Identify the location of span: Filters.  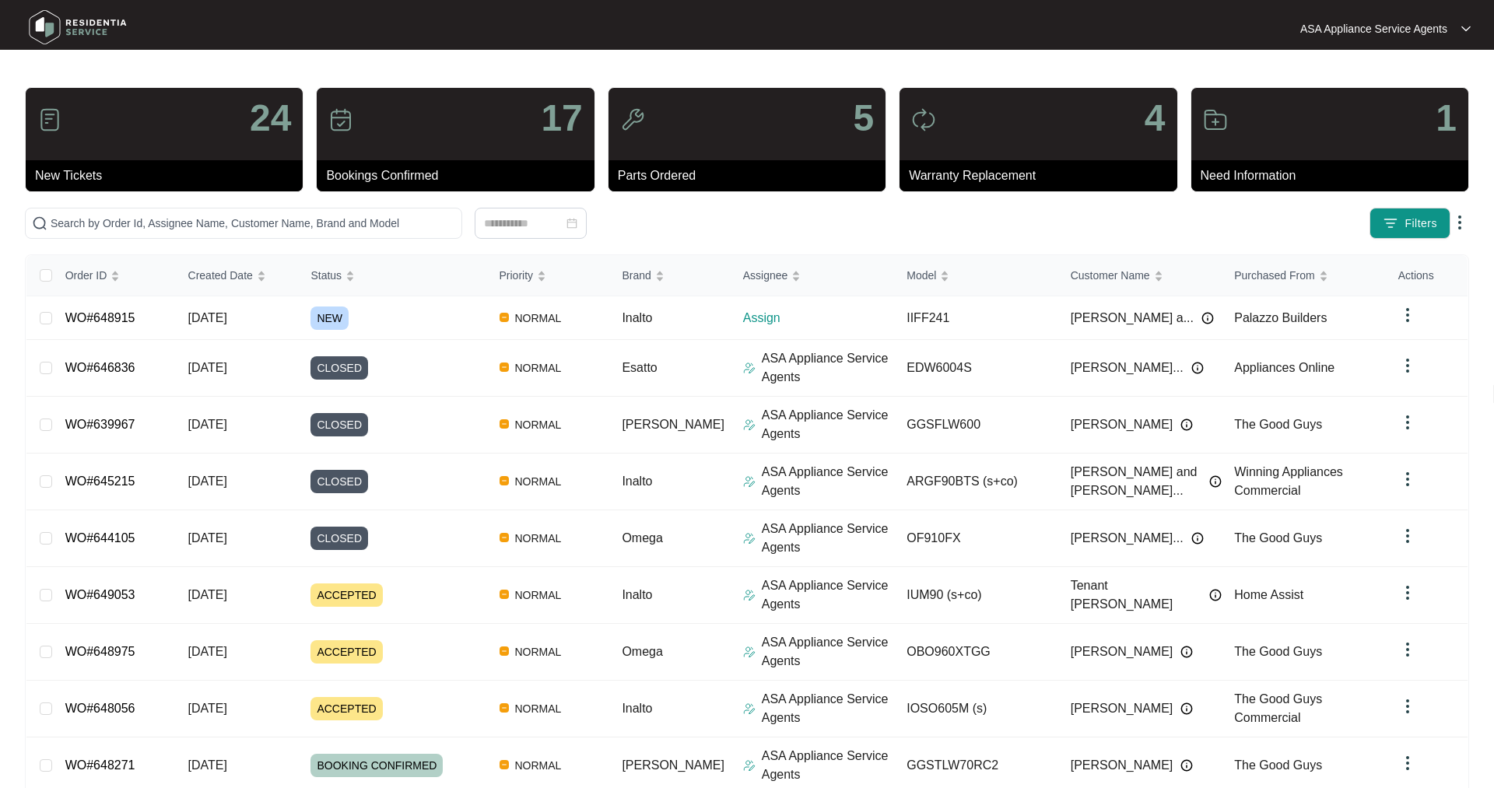
(1420, 223).